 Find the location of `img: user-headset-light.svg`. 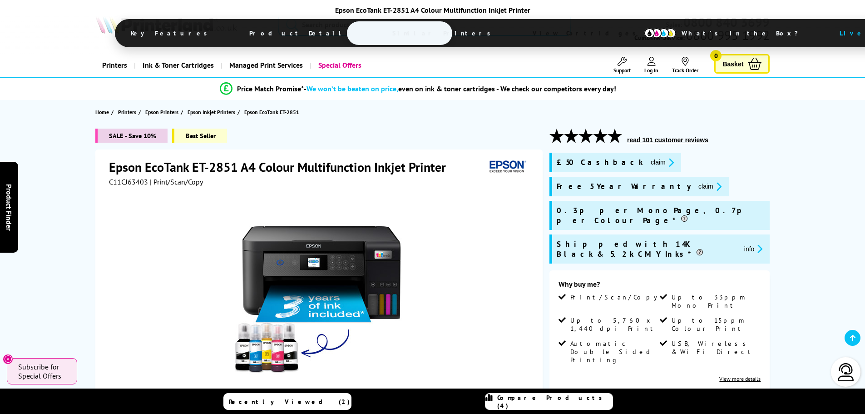

img: user-headset-light.svg is located at coordinates (846, 372).